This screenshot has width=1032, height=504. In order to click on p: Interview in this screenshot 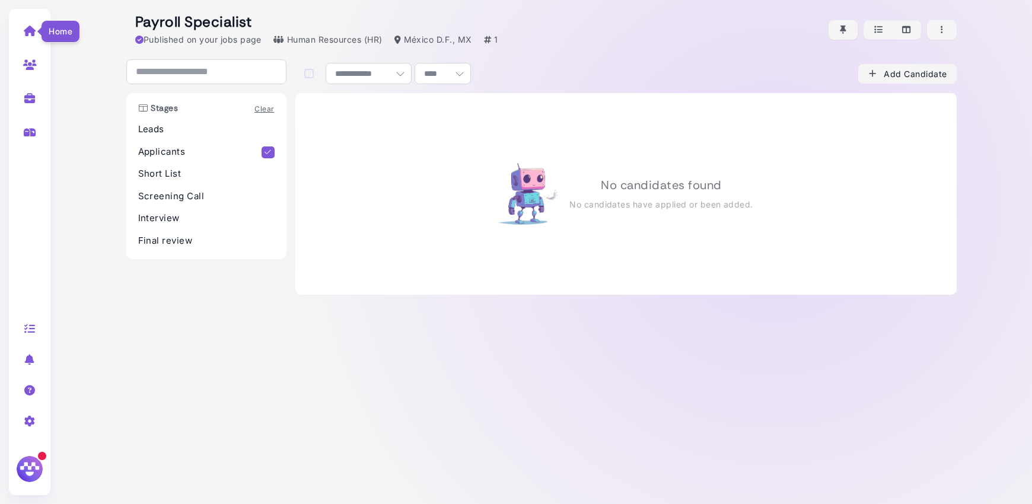, I will do `click(206, 218)`.